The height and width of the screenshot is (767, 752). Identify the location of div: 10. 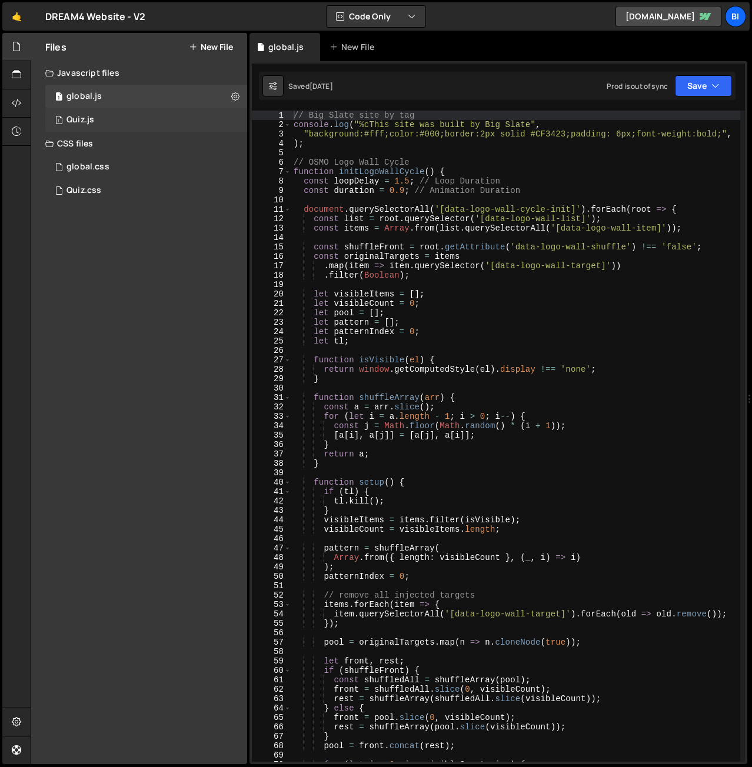
(271, 200).